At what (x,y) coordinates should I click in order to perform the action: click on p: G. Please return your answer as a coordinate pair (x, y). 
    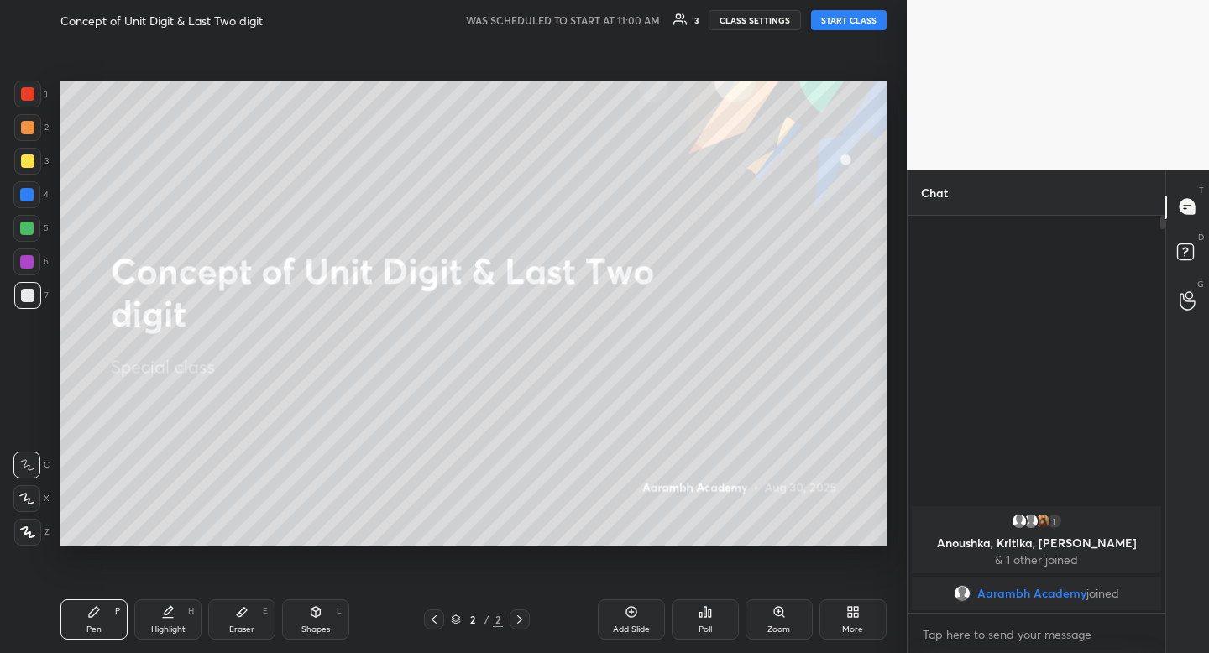
    Looking at the image, I should click on (1201, 284).